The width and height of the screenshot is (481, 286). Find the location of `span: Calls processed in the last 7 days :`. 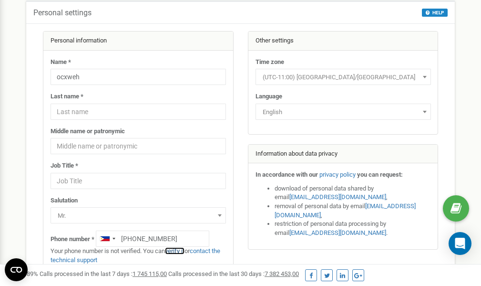

span: Calls processed in the last 7 days : is located at coordinates (103, 273).